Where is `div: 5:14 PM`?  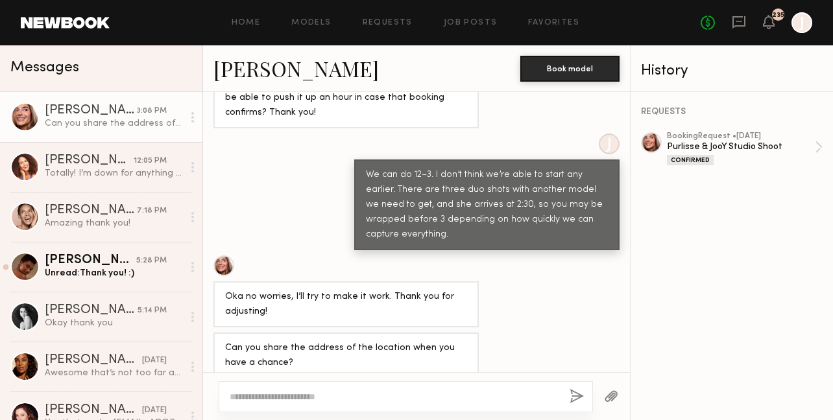 div: 5:14 PM is located at coordinates (152, 311).